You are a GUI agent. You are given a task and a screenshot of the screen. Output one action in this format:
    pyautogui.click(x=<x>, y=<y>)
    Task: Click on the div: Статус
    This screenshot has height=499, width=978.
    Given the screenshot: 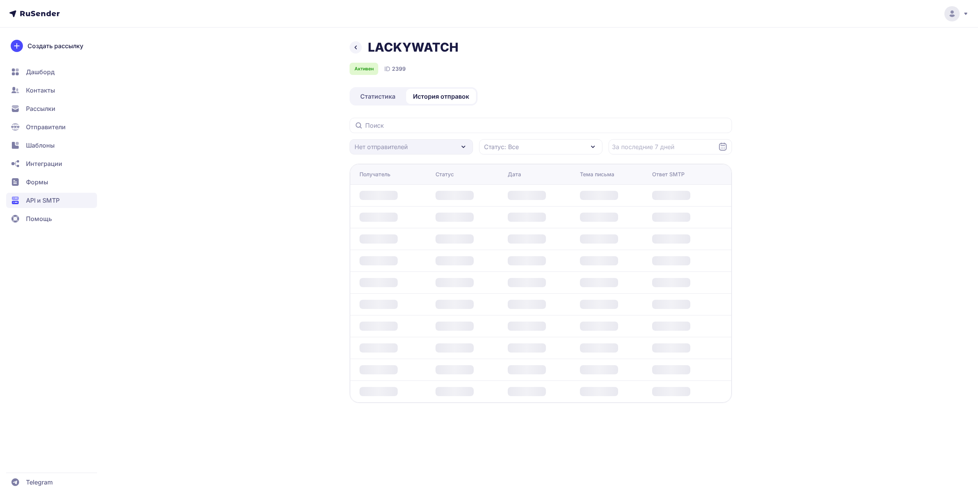 What is the action you would take?
    pyautogui.click(x=445, y=174)
    